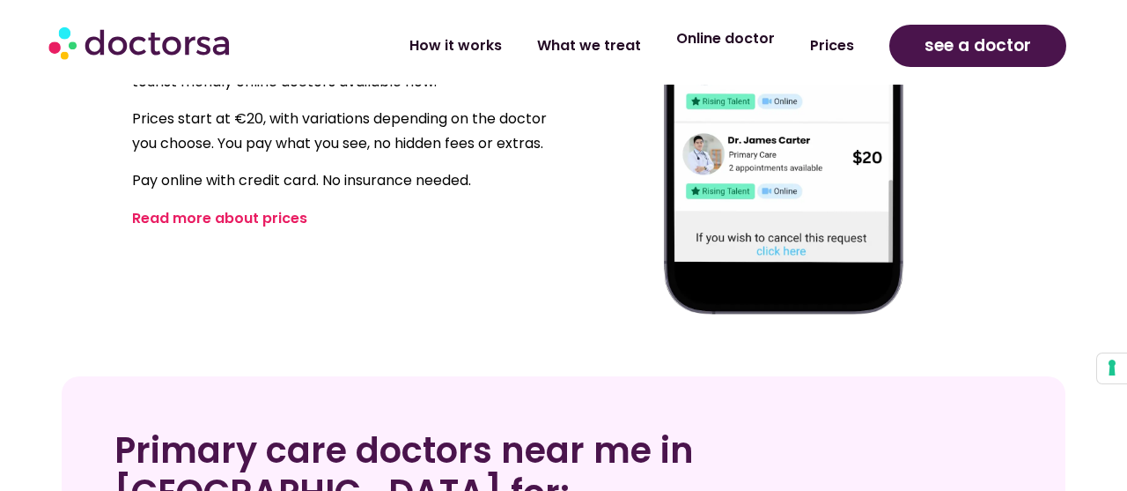  I want to click on span: see a doctor, so click(978, 46).